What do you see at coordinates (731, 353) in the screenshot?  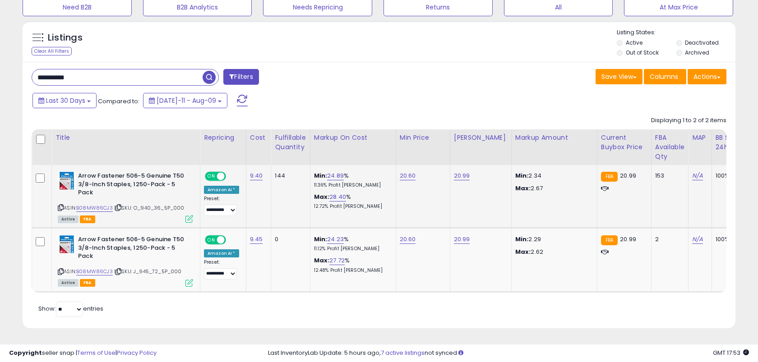 I see `span: 2025-09-9 17:53 GMT` at bounding box center [731, 353].